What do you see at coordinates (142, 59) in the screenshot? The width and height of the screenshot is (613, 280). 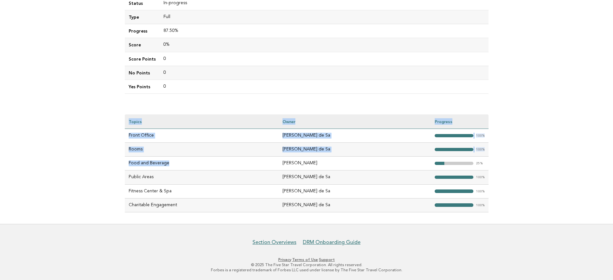 I see `td: Score Points` at bounding box center [142, 59].